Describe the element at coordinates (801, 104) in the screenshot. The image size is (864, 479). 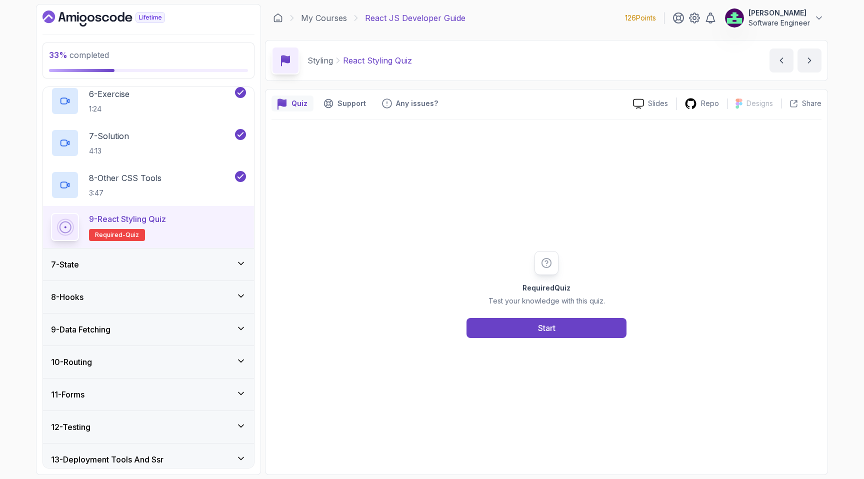
I see `button: Share` at that location.